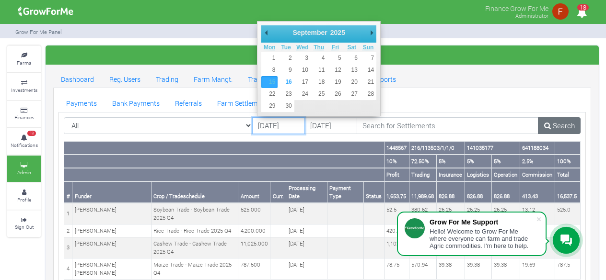 The width and height of the screenshot is (606, 280). Describe the element at coordinates (335, 94) in the screenshot. I see `button: 26` at that location.